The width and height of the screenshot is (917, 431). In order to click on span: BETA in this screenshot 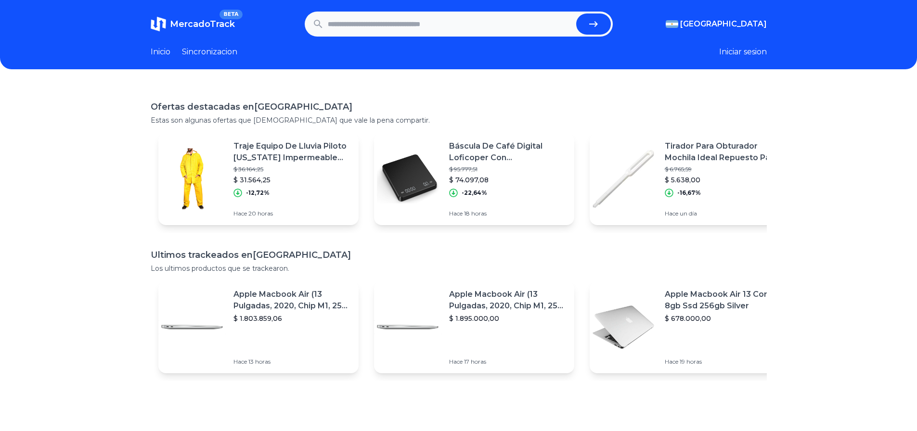, I will do `click(231, 14)`.